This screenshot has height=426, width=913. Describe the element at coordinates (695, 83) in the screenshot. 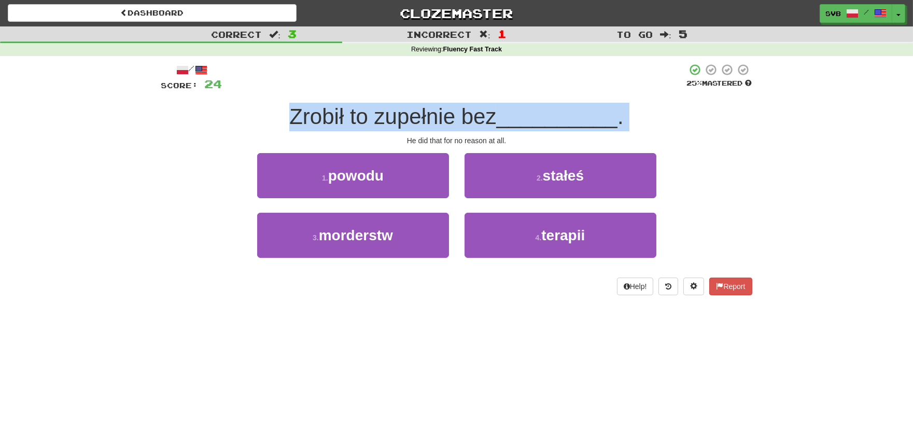

I see `span: 25 %` at that location.